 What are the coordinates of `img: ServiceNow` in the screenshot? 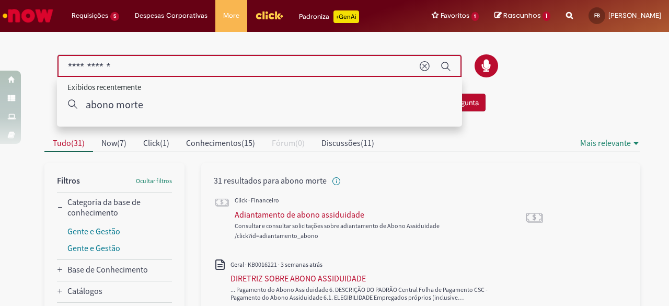 It's located at (28, 16).